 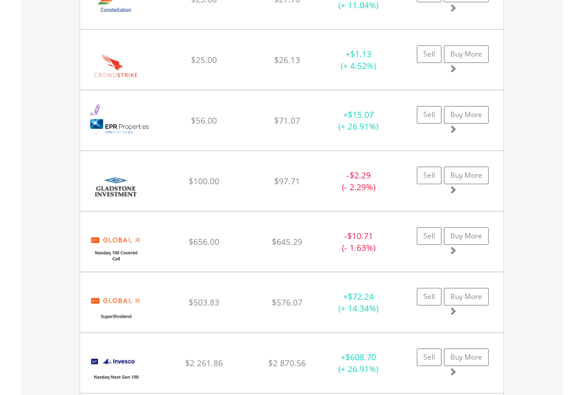 I want to click on span: $576.07, so click(x=287, y=302).